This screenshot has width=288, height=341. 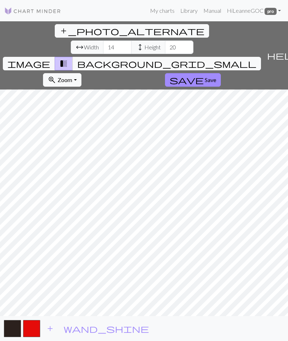 I want to click on span: background_grid_small, so click(x=167, y=64).